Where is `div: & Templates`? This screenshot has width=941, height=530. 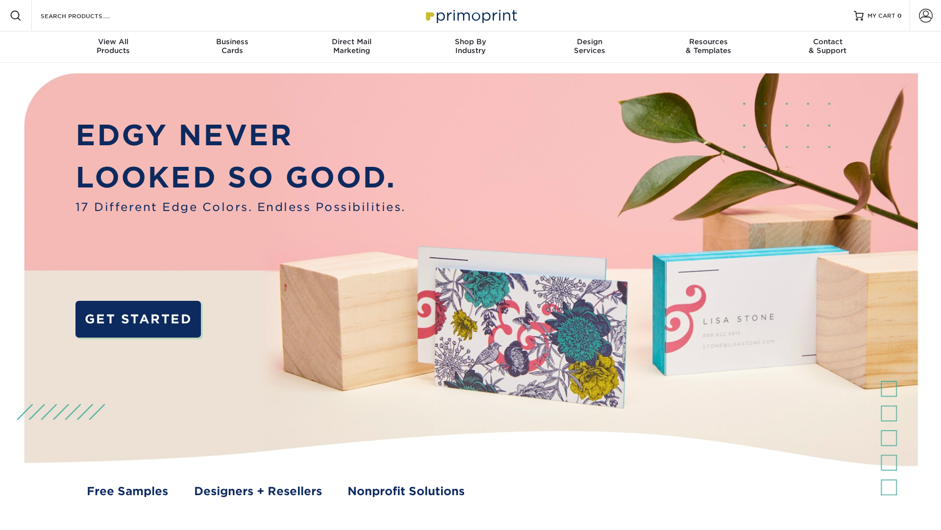 div: & Templates is located at coordinates (708, 46).